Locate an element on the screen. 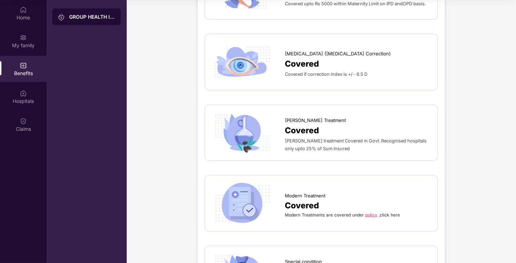  img: svg+xml;base64,PHN2ZyBpZD0iQ2xhaW0iIHhtbG5zPSJodHRwOi8vd3d3LnczLm9yZy8yMDAwL3N2ZyIgd2lkdGg9IjIwIi... is located at coordinates (23, 121).